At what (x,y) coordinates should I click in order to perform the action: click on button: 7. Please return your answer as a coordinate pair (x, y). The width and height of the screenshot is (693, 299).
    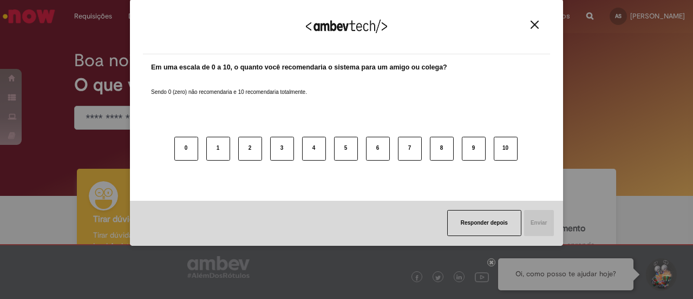
    Looking at the image, I should click on (410, 148).